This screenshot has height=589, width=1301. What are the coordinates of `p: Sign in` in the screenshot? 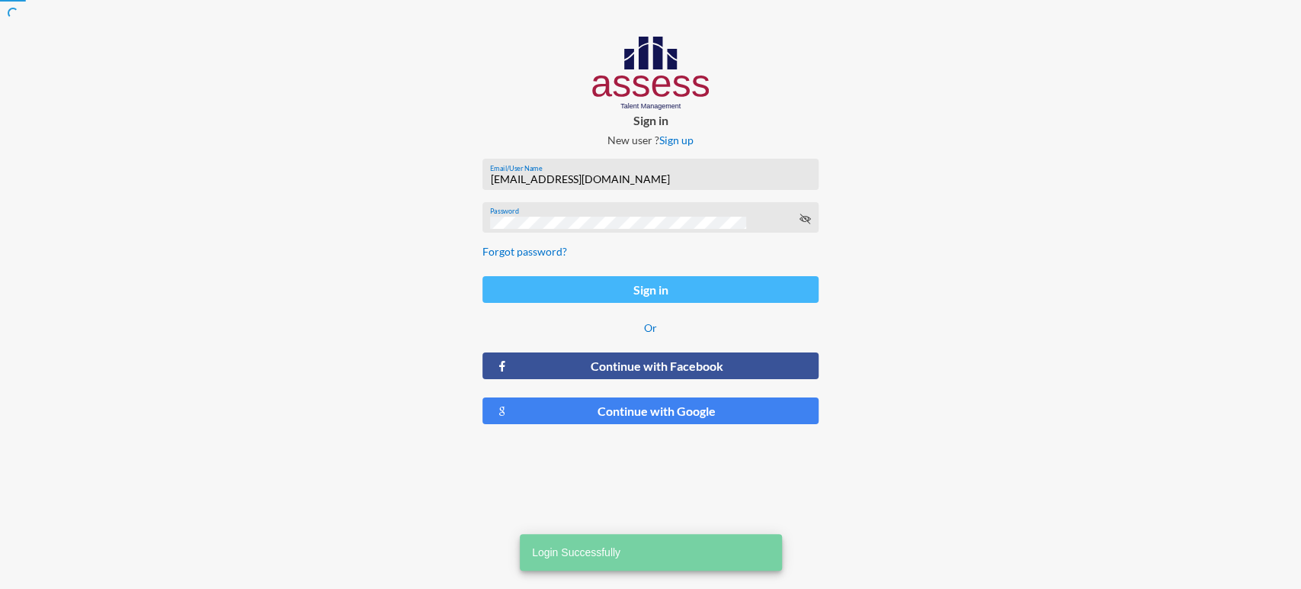 It's located at (650, 120).